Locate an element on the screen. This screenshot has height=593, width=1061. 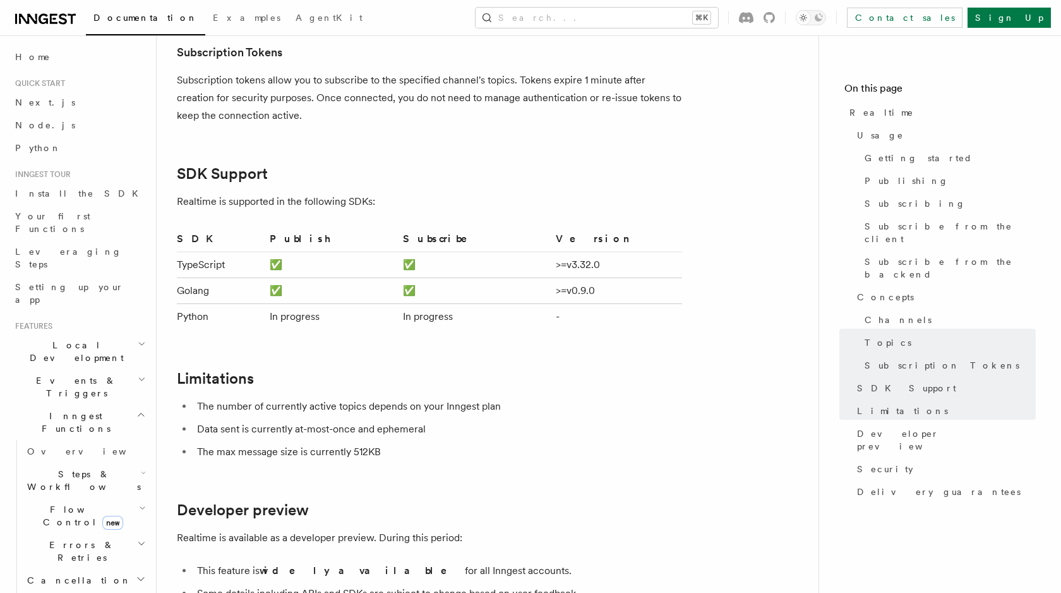
span: Python is located at coordinates (38, 148).